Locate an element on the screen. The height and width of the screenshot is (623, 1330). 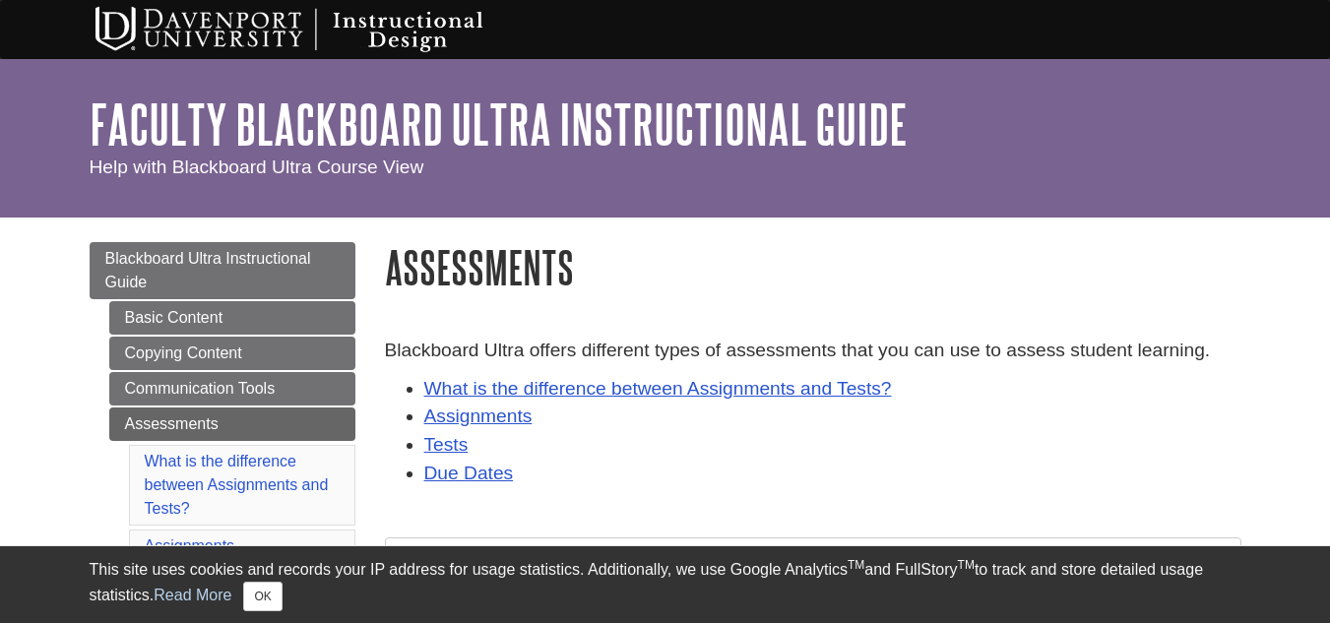
p: Blackboard Ultra offers different types of assessments that you can use to assess student learning. is located at coordinates (813, 350).